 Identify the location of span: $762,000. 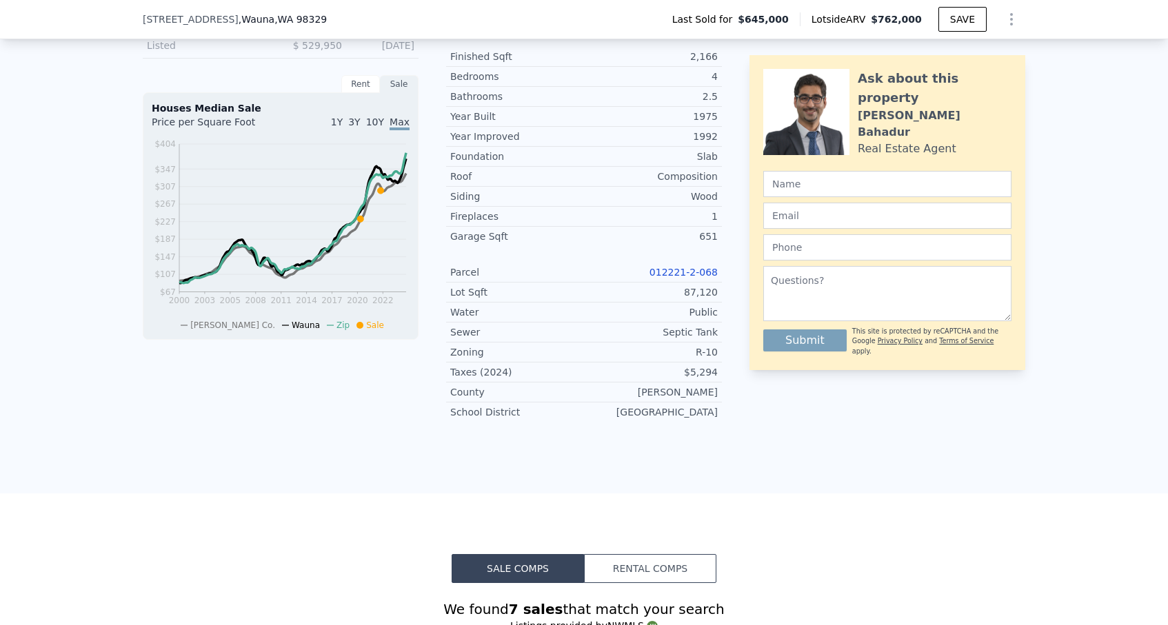
(896, 19).